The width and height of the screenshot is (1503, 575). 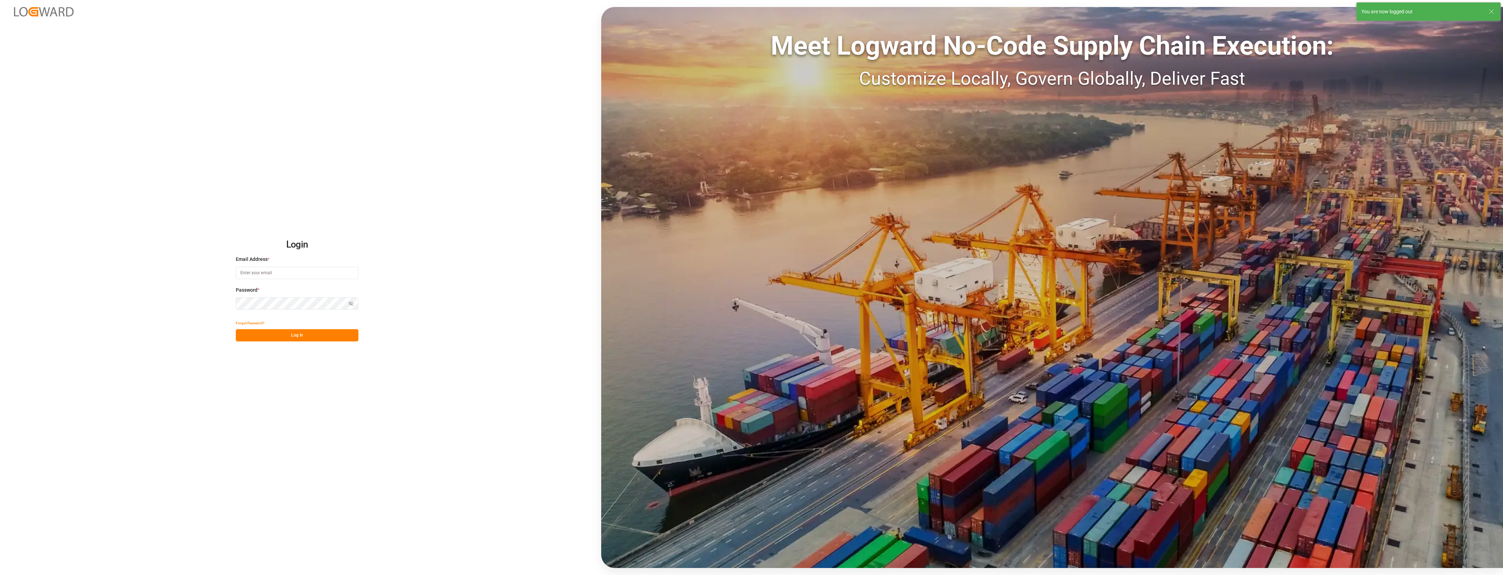 I want to click on div: You are now logged out, so click(x=1422, y=12).